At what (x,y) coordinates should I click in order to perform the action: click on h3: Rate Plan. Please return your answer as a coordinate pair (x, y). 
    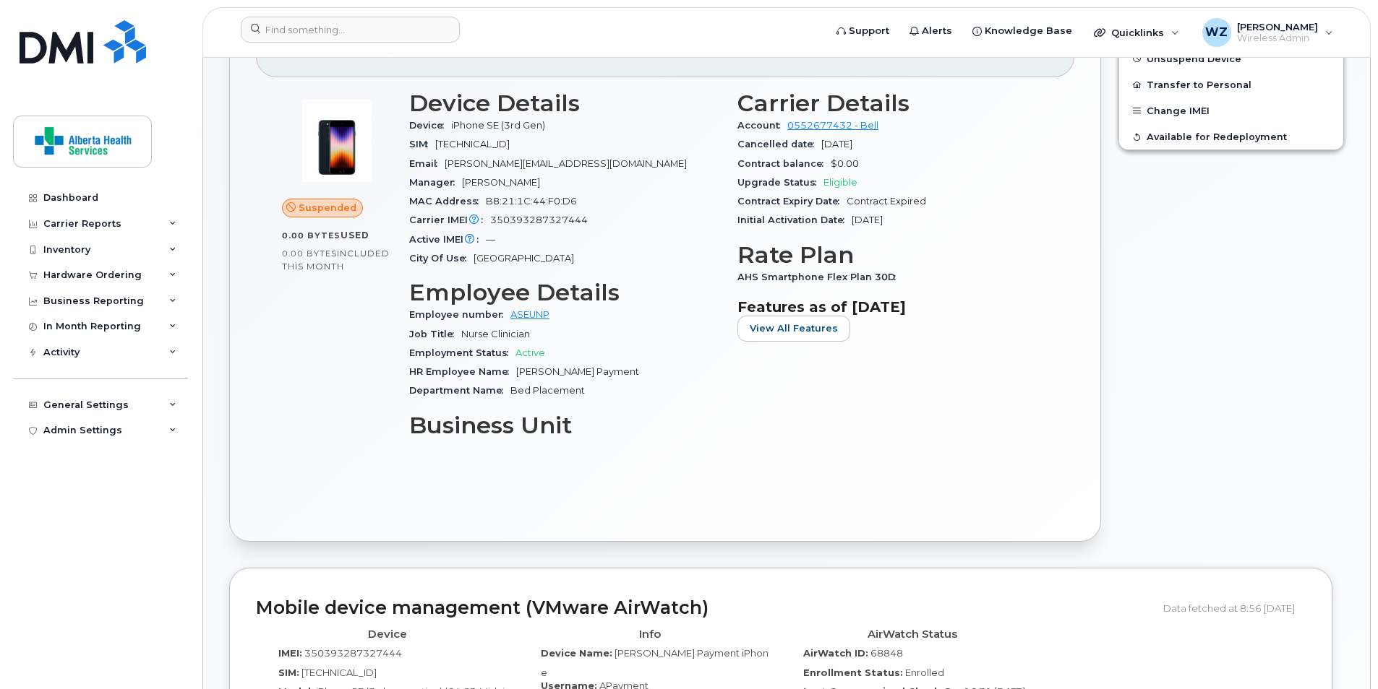
    Looking at the image, I should click on (893, 255).